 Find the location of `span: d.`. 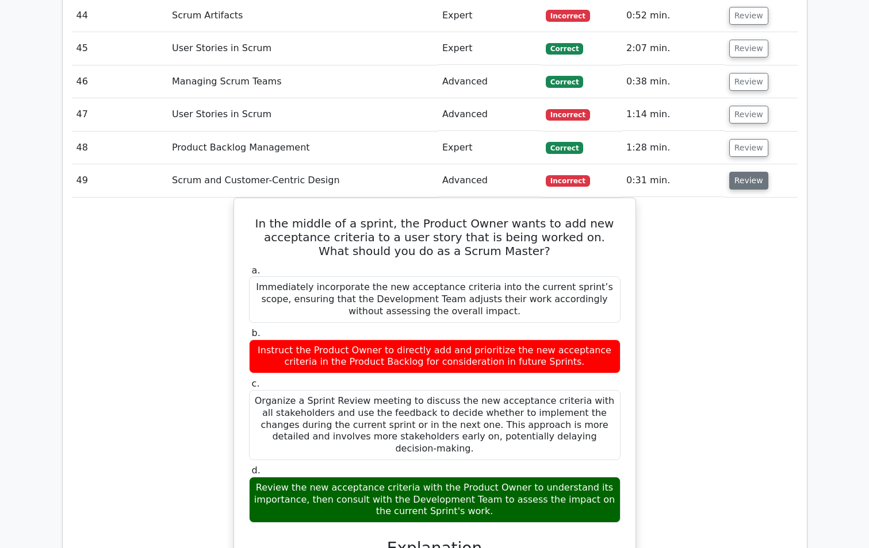

span: d. is located at coordinates (256, 470).